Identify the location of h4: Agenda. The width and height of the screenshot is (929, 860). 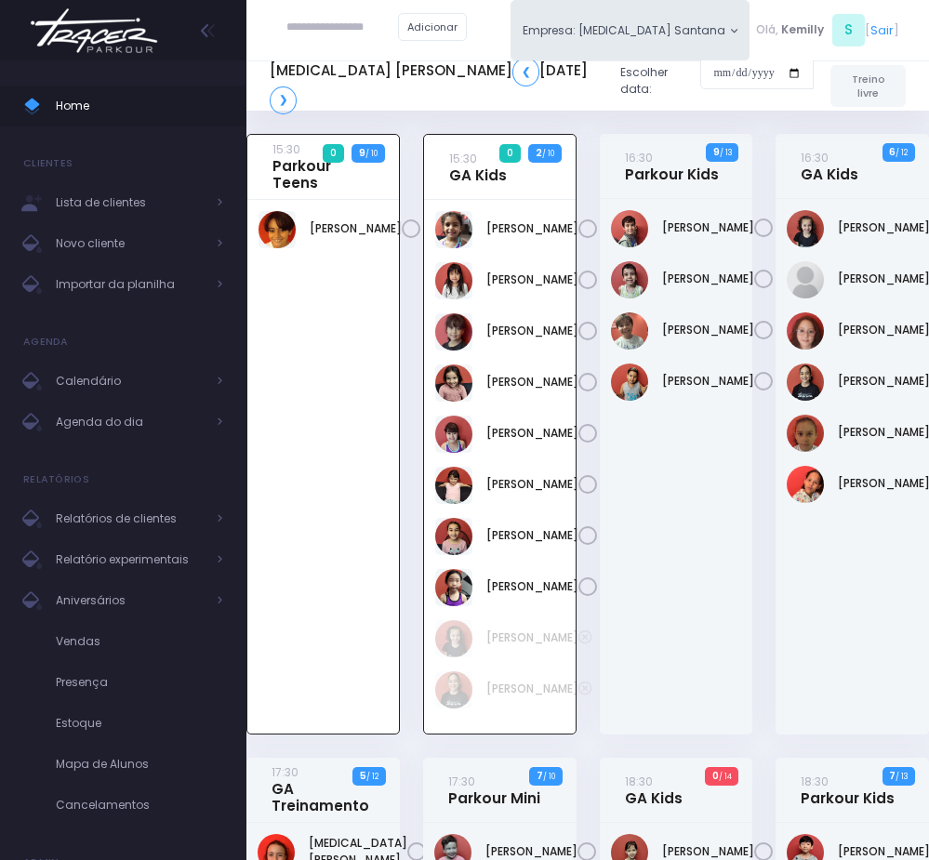
(46, 342).